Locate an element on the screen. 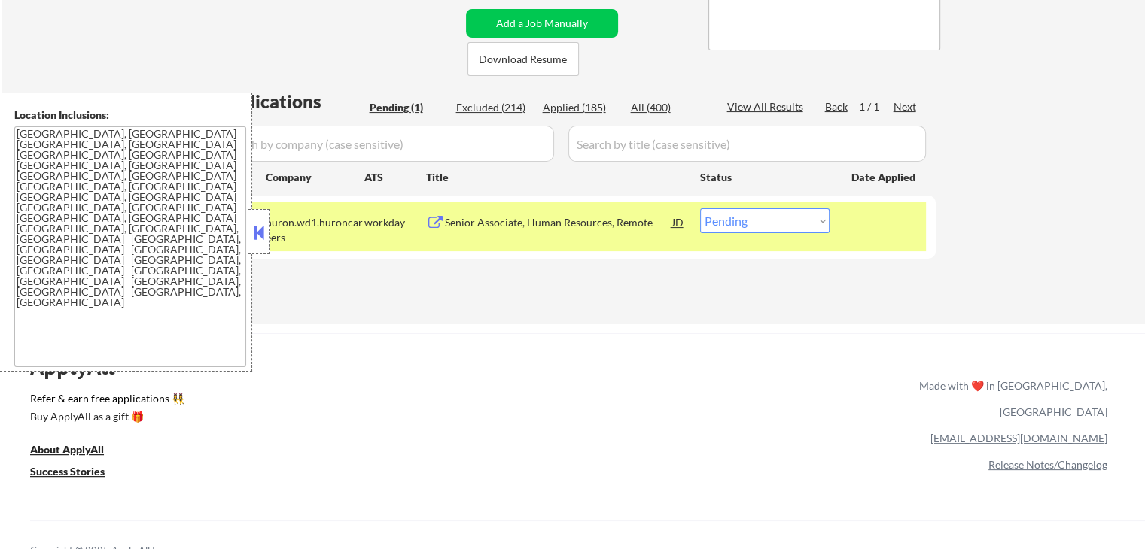 This screenshot has height=549, width=1145. div: Status is located at coordinates (765, 177).